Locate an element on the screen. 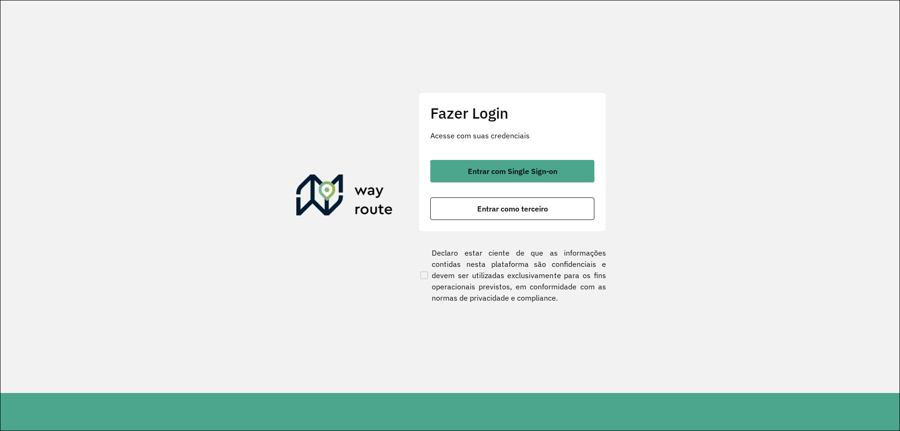 Image resolution: width=900 pixels, height=431 pixels. h2: Fazer Login is located at coordinates (513, 113).